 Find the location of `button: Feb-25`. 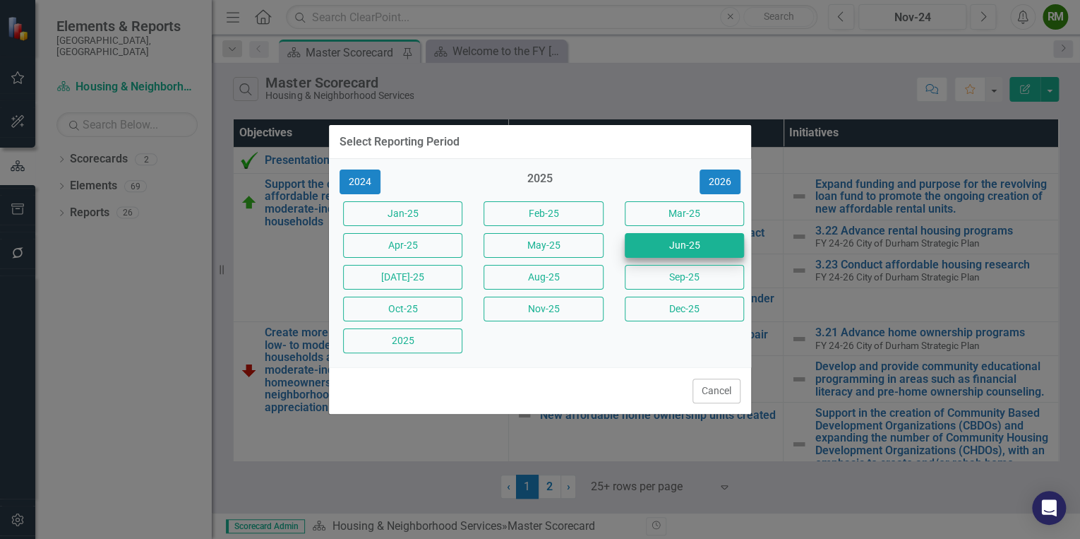

button: Feb-25 is located at coordinates (543, 213).